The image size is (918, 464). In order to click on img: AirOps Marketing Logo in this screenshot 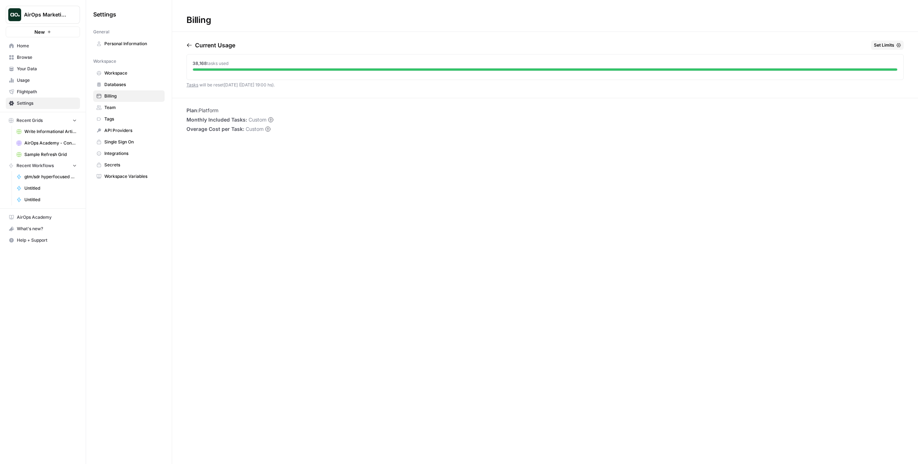, I will do `click(15, 15)`.